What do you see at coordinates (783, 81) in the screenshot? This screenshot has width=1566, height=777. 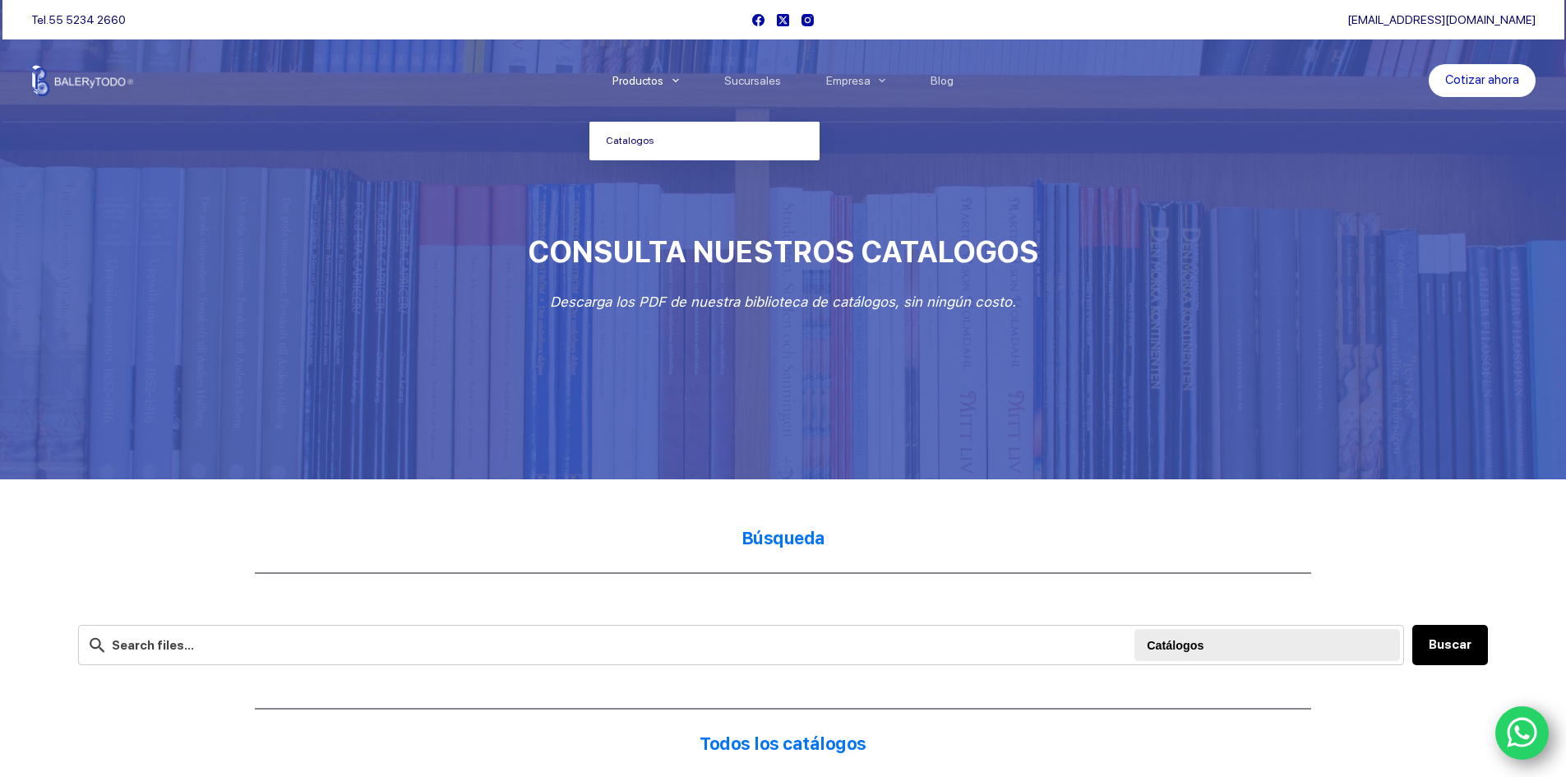 I see `nav: Menu Principal` at bounding box center [783, 81].